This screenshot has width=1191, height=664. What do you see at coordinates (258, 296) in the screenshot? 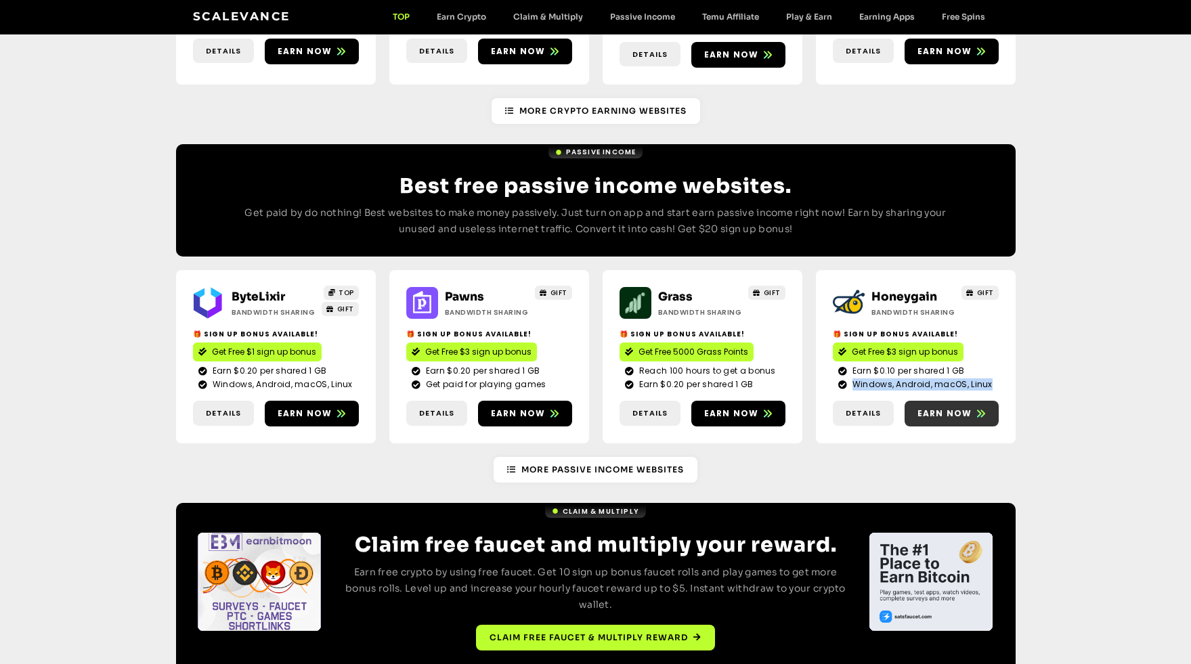
I see `a: ByteLixir` at bounding box center [258, 296].